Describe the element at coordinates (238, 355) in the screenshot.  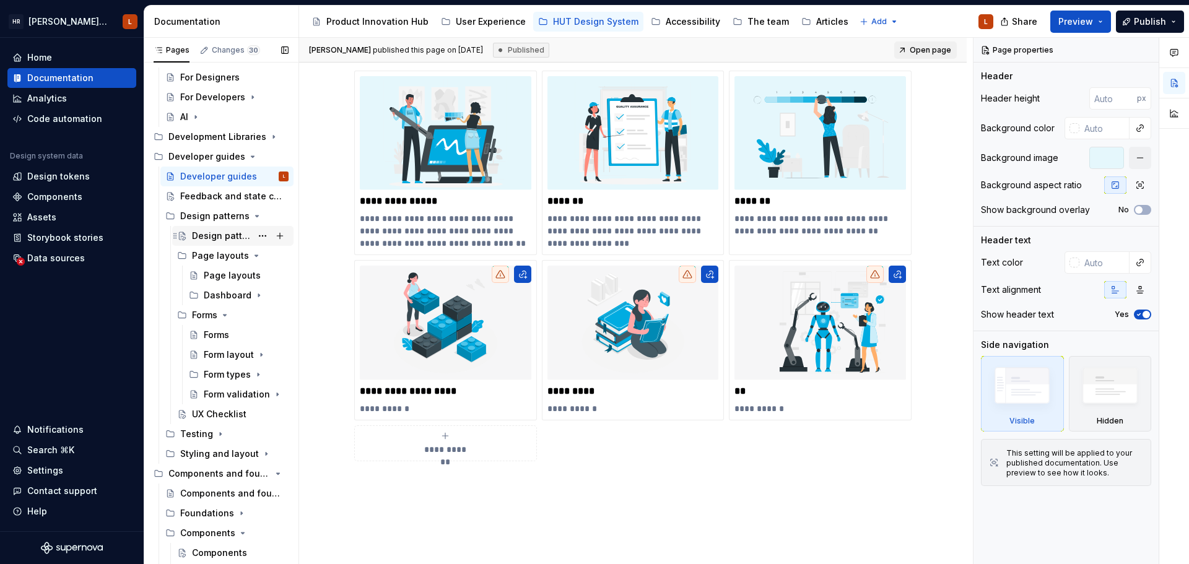
I see `a: Form layout` at that location.